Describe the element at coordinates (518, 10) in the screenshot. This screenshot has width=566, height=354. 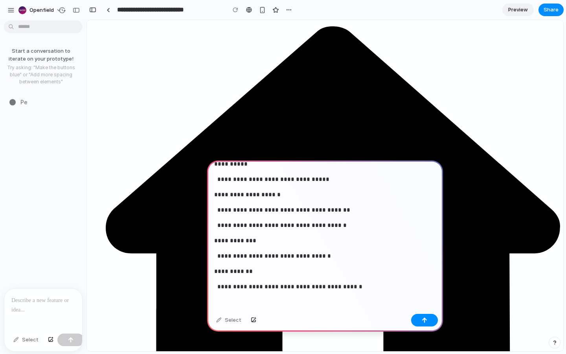
I see `a: Preview` at that location.